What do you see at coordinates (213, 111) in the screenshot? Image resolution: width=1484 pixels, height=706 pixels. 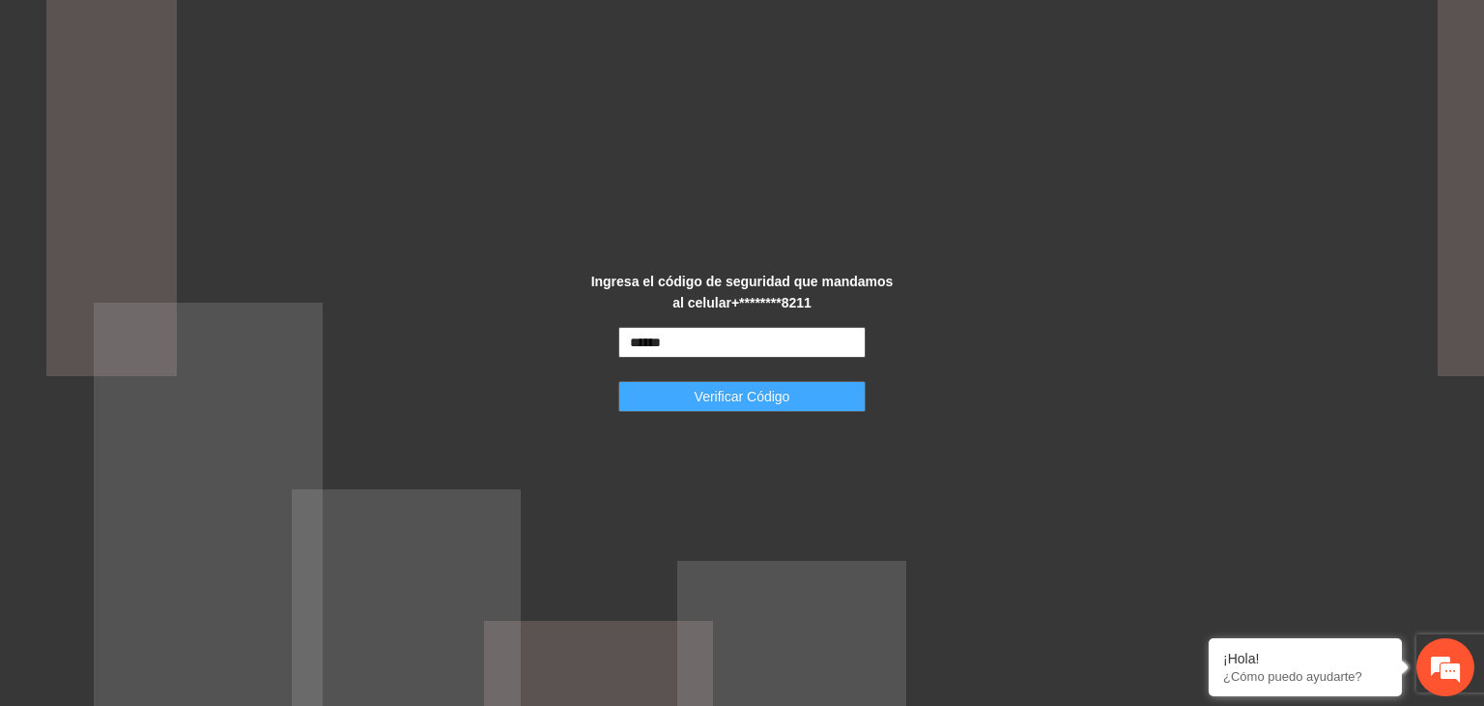 I see `div: Chatee con nosotros ahora` at bounding box center [213, 111].